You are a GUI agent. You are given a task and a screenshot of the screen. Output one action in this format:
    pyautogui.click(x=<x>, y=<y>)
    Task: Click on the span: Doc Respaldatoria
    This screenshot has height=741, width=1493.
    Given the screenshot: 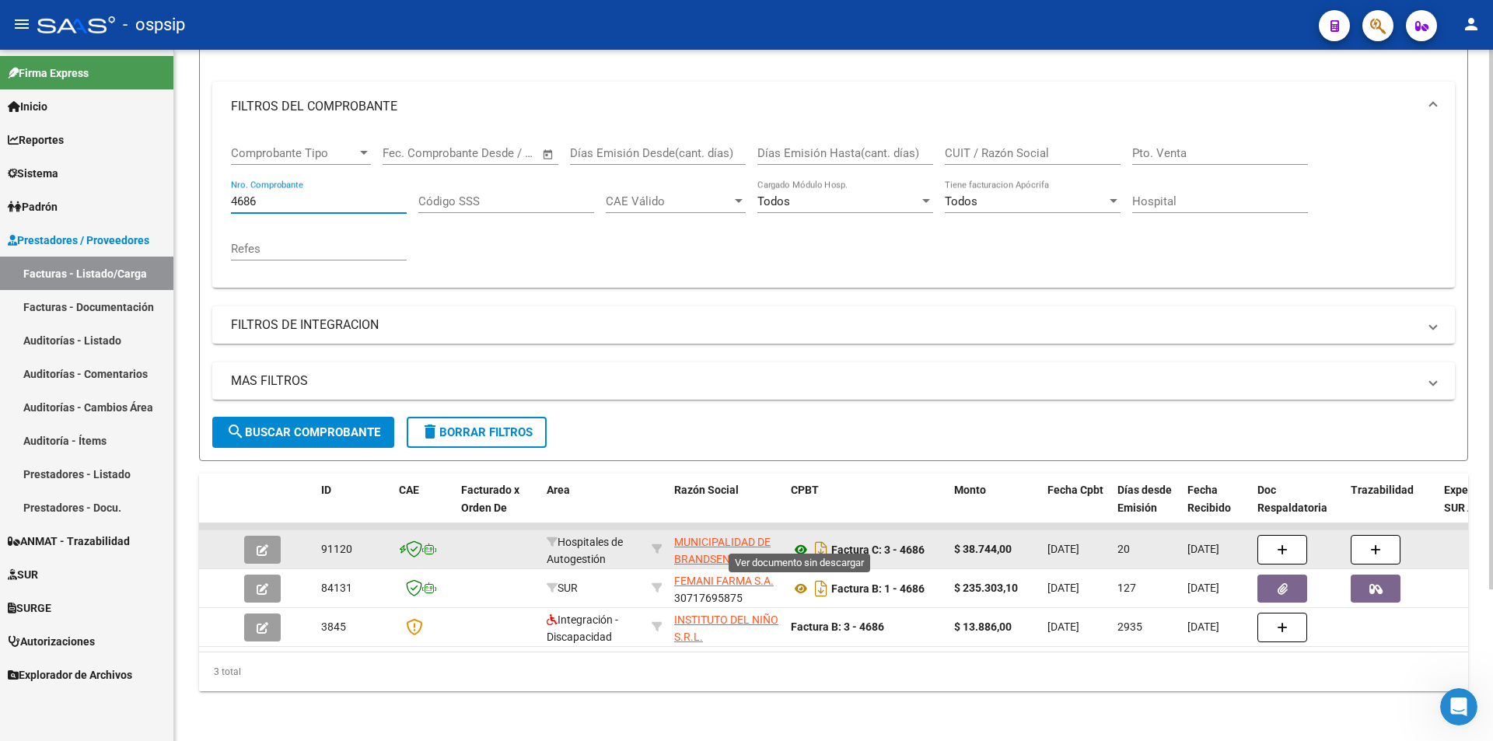 What is the action you would take?
    pyautogui.click(x=1292, y=498)
    